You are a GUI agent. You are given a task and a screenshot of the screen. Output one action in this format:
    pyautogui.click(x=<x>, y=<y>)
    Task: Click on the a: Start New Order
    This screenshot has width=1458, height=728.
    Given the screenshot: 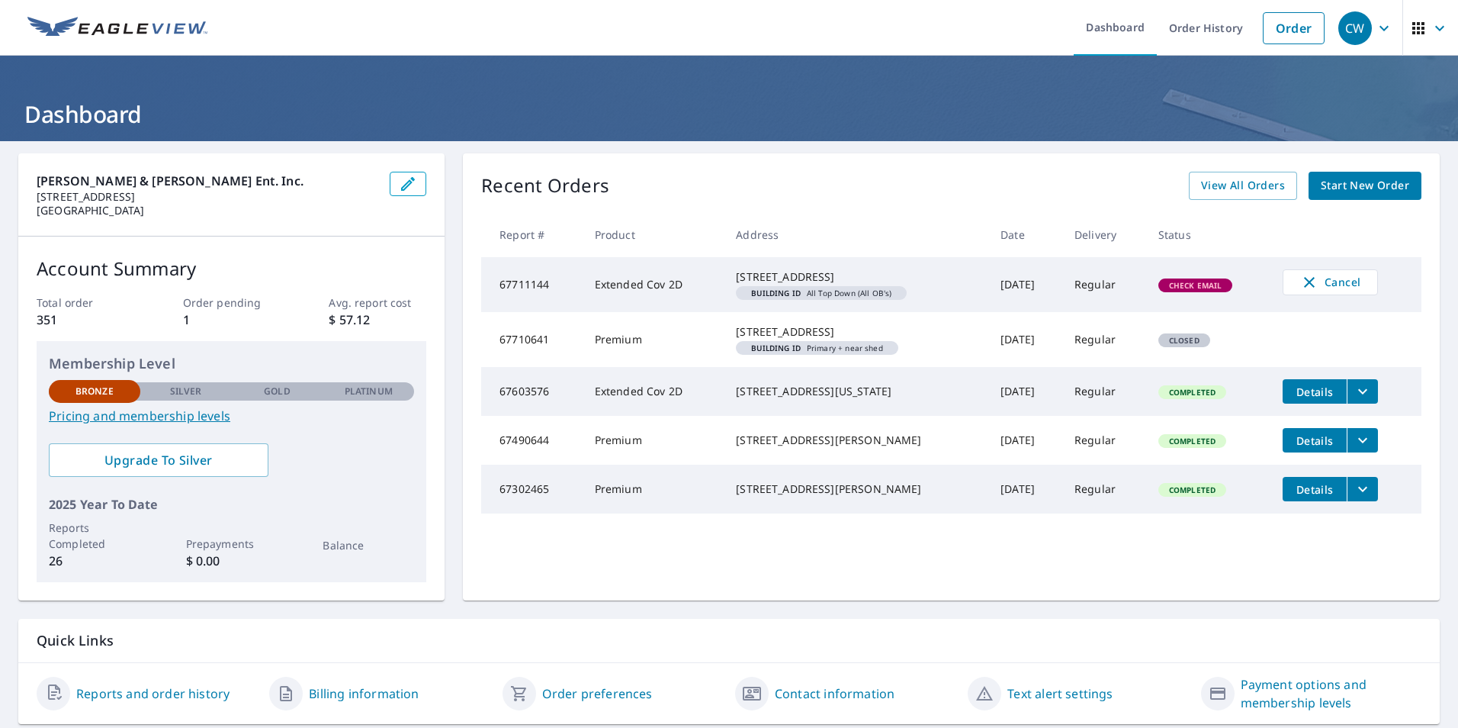 What is the action you would take?
    pyautogui.click(x=1365, y=185)
    